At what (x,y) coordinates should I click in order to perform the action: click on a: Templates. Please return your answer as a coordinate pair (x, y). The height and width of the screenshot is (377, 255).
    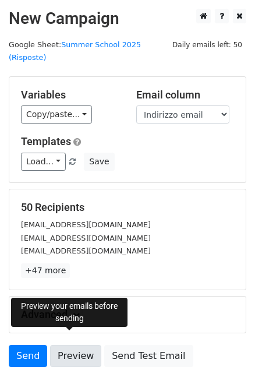
    Looking at the image, I should click on (46, 141).